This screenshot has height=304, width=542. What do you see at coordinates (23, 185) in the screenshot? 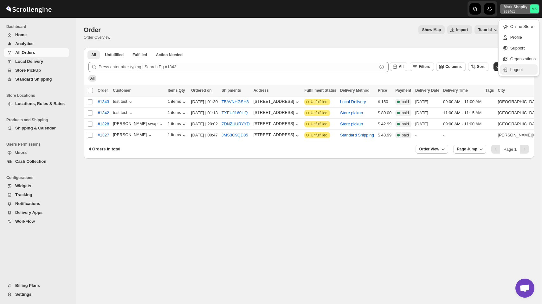
I see `span: Widgets` at bounding box center [23, 185].